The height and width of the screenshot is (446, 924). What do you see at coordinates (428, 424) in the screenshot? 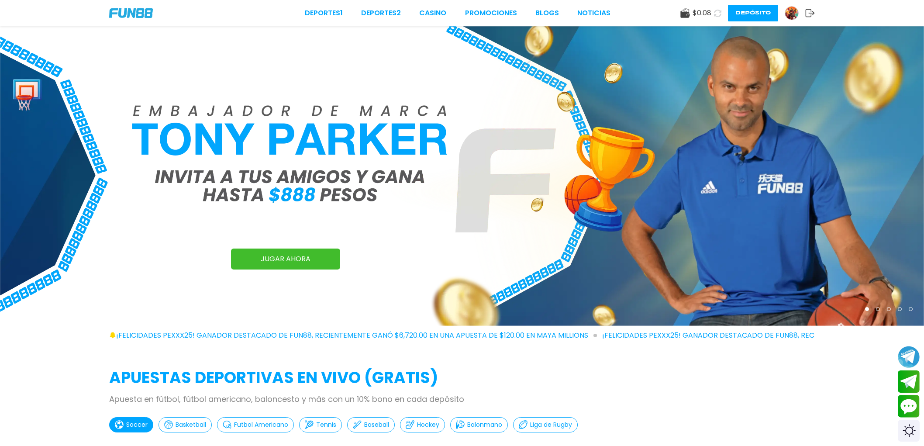
I see `p: Hockey` at bounding box center [428, 424].